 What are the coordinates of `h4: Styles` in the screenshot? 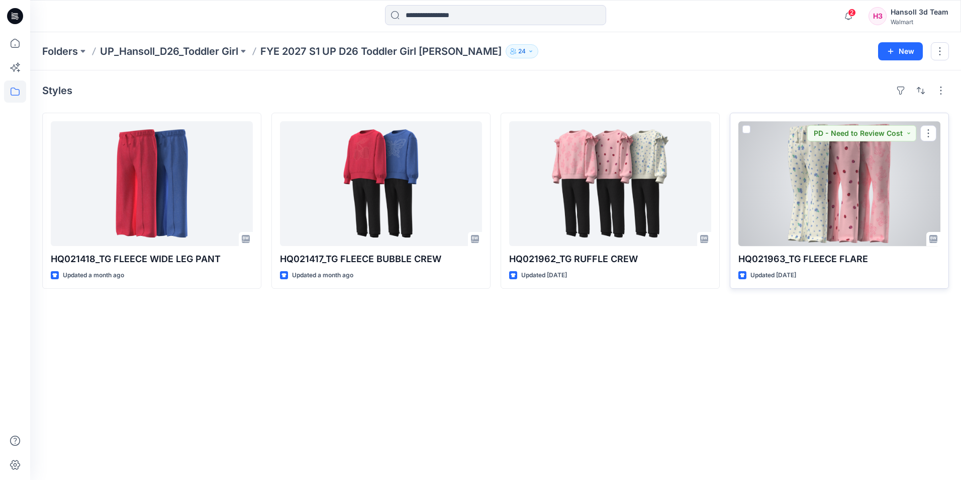 It's located at (57, 91).